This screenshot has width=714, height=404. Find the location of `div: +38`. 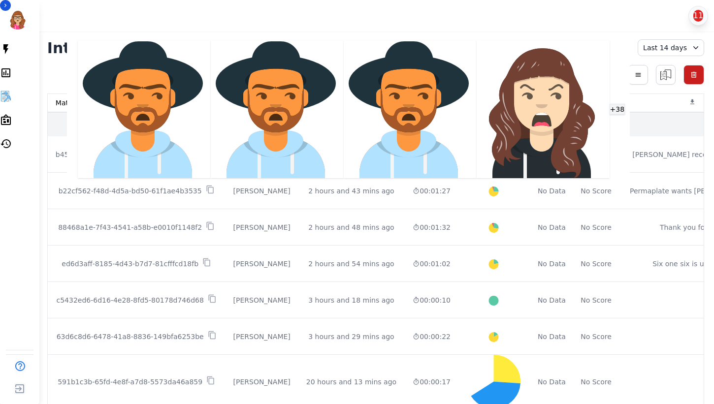

div: +38 is located at coordinates (617, 109).